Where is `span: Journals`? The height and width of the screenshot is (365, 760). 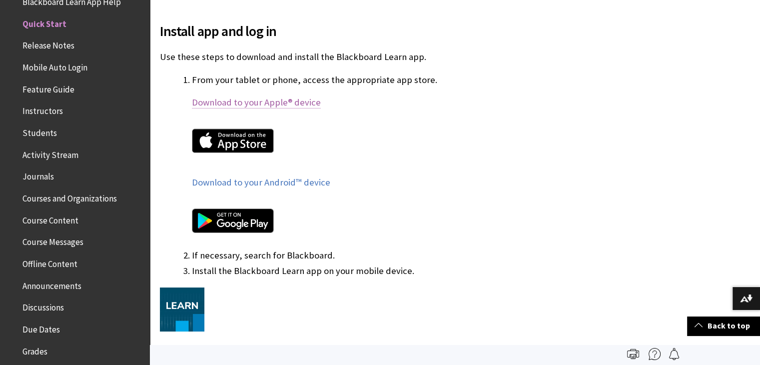 span: Journals is located at coordinates (38, 175).